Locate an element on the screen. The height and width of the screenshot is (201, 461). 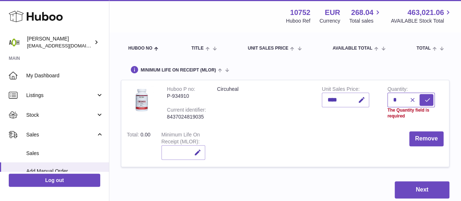
span: 268.04 is located at coordinates (362, 12).